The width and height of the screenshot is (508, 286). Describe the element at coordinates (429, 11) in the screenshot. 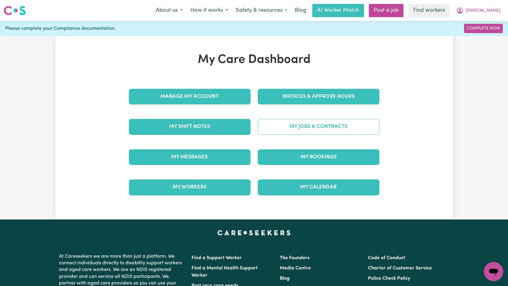

I see `a: Find workers` at that location.